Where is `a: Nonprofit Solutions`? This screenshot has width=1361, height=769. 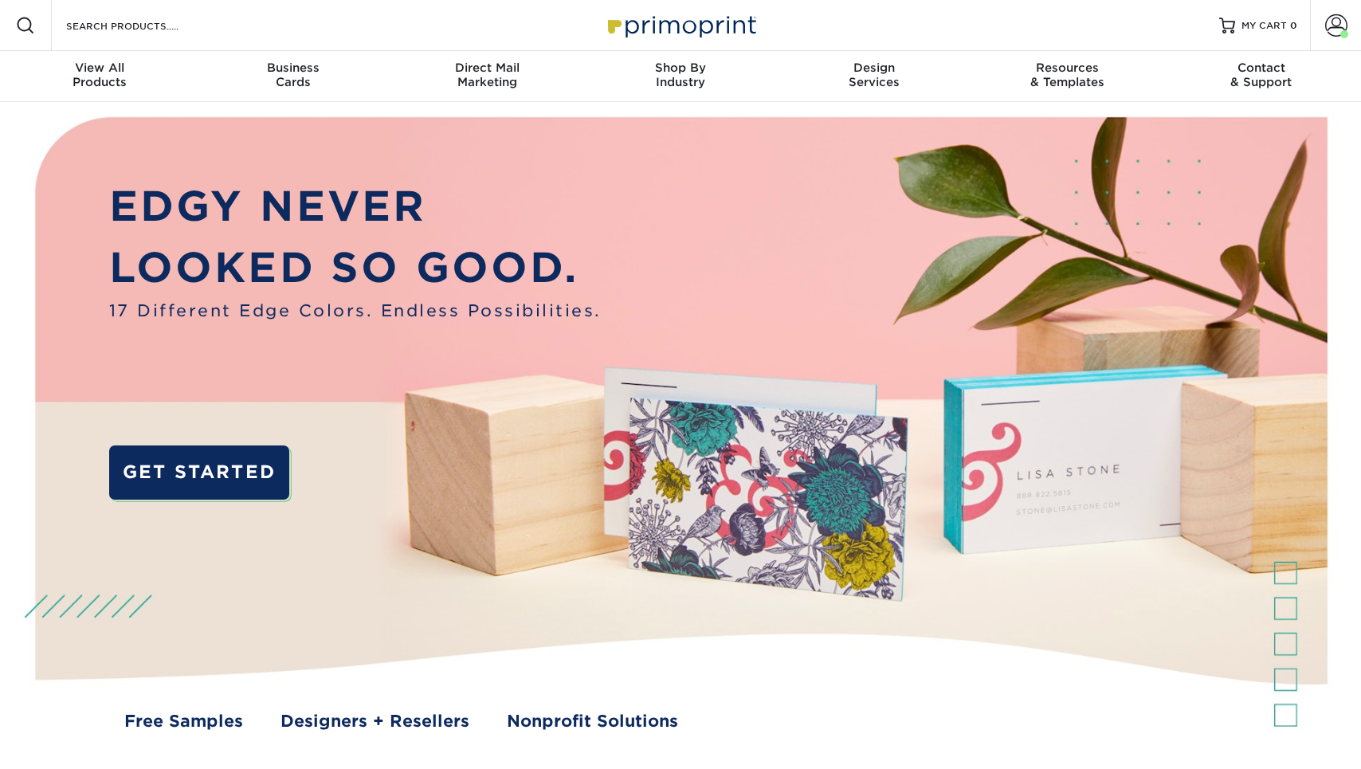 a: Nonprofit Solutions is located at coordinates (592, 721).